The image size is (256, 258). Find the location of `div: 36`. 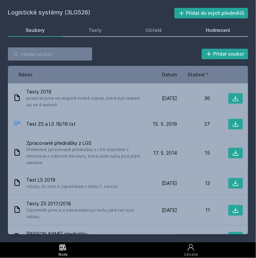

div: 36 is located at coordinates (193, 98).